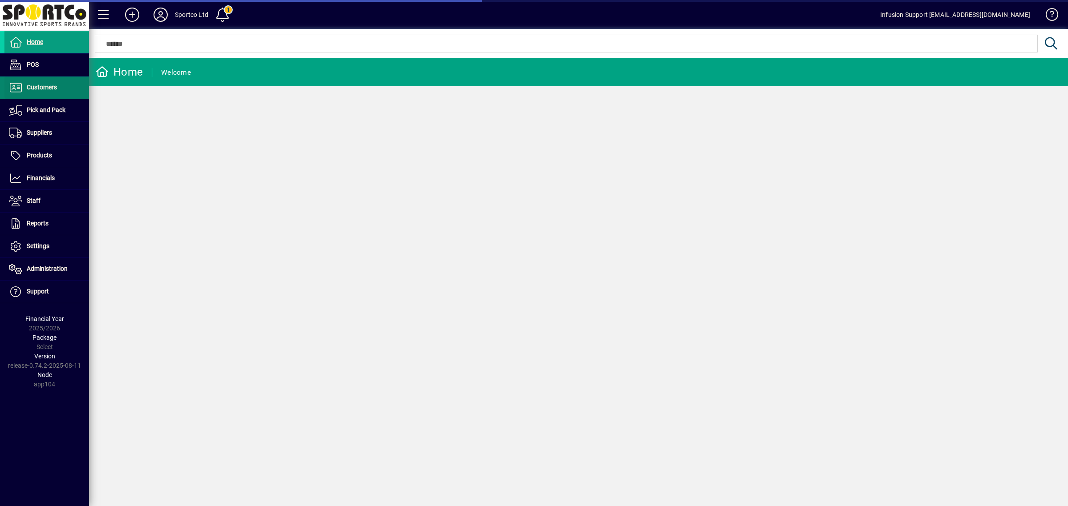 The height and width of the screenshot is (506, 1068). Describe the element at coordinates (47, 156) in the screenshot. I see `a: Products` at that location.